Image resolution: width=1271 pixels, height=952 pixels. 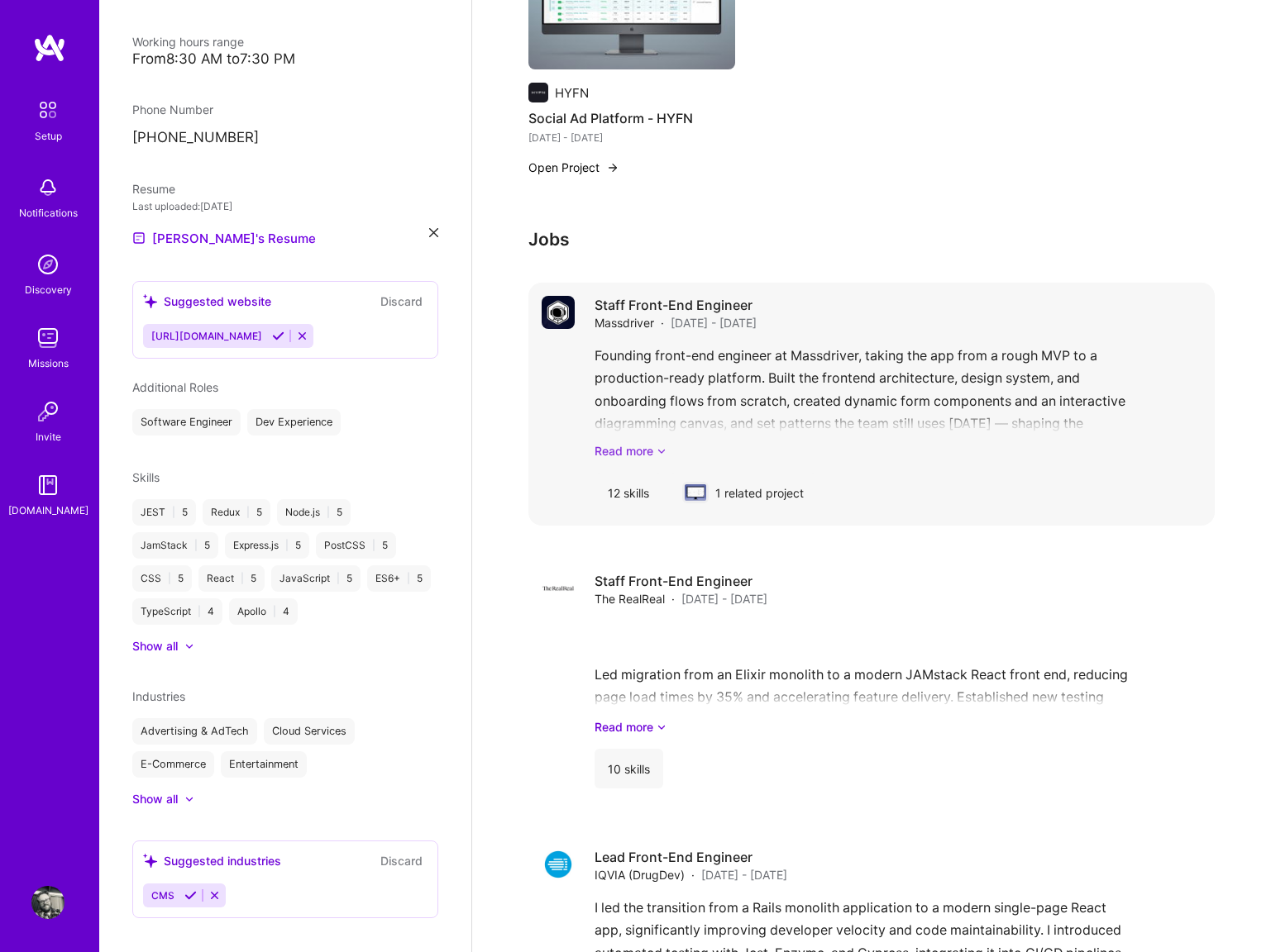 What do you see at coordinates (237, 513) in the screenshot?
I see `div: Redux 5` at bounding box center [237, 513].